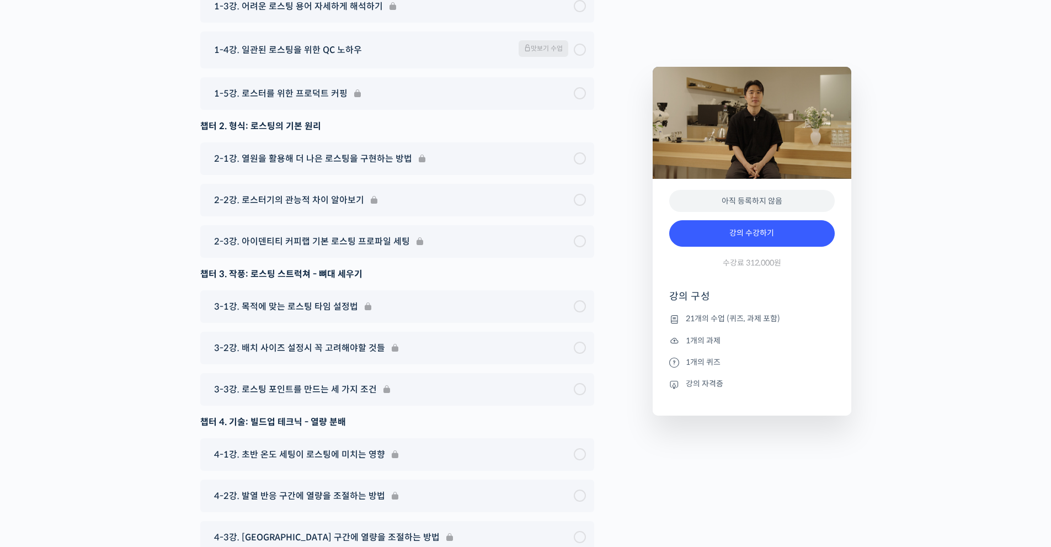 The image size is (1051, 547). What do you see at coordinates (108, 371) in the screenshot?
I see `span: 대화` at bounding box center [108, 371].